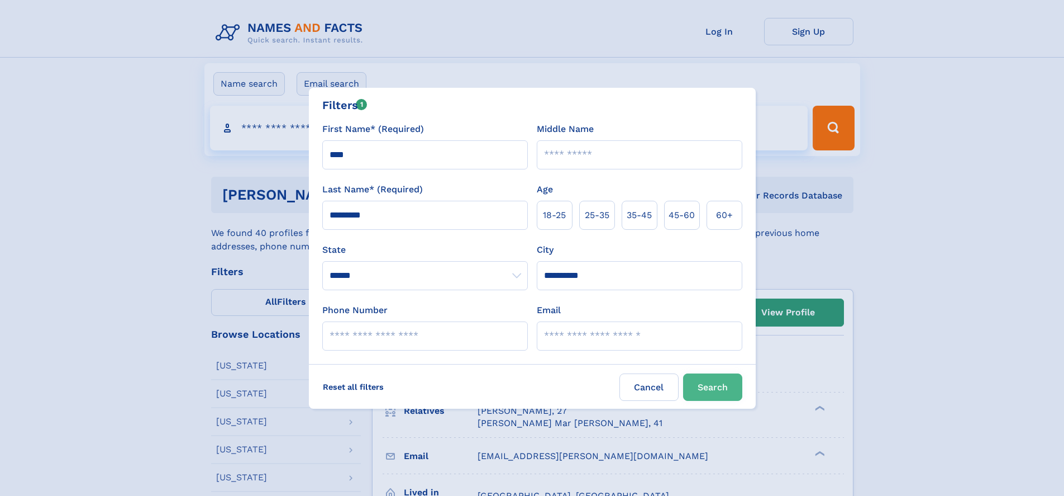  I want to click on span: 25‑35, so click(597, 215).